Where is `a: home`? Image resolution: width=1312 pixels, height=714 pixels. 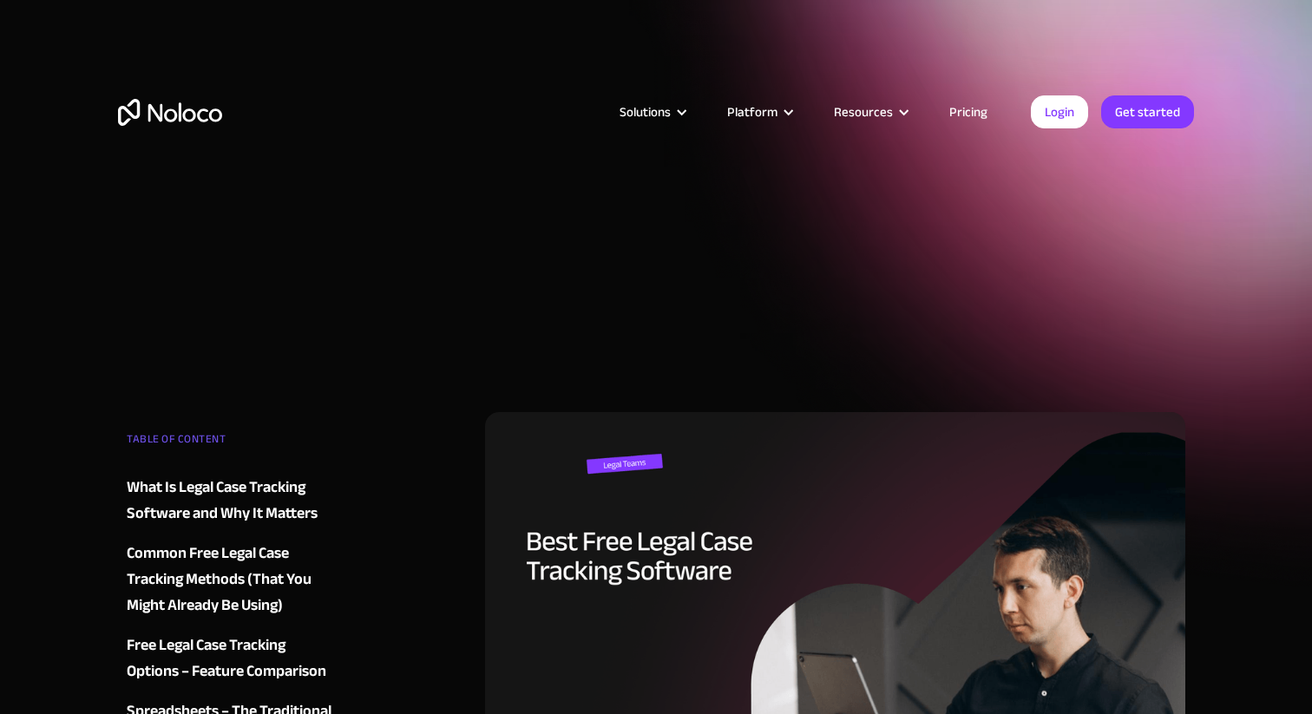 a: home is located at coordinates (170, 112).